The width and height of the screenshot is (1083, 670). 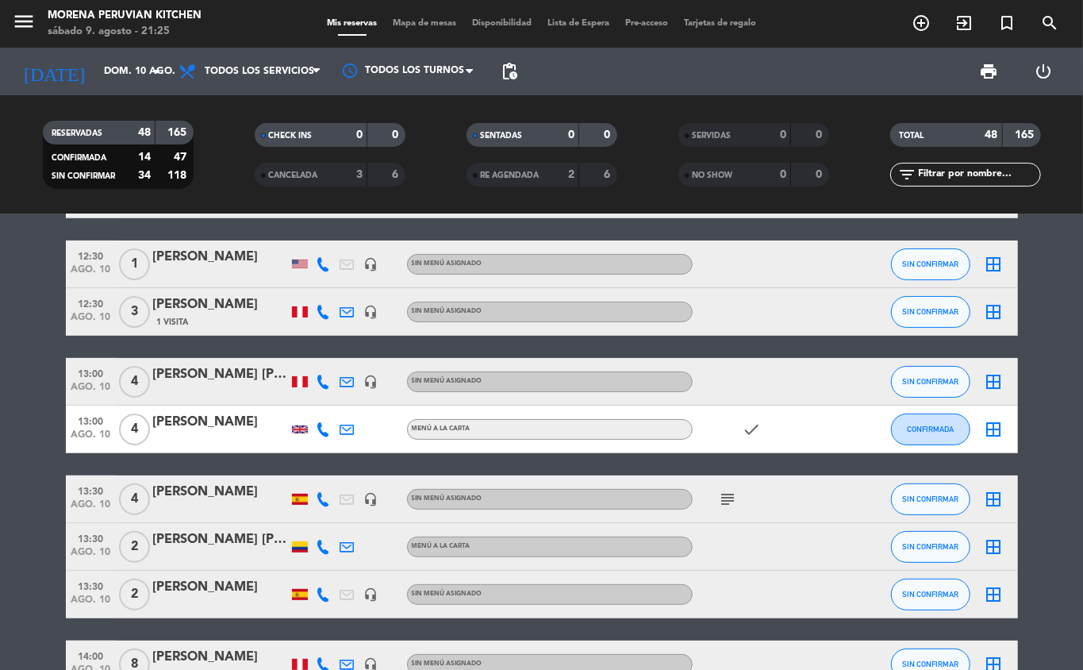 I want to click on span: Lista de Espera, so click(x=579, y=23).